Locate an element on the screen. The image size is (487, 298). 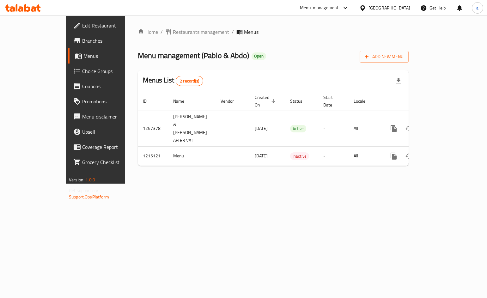
span: Version: is located at coordinates (76, 180).